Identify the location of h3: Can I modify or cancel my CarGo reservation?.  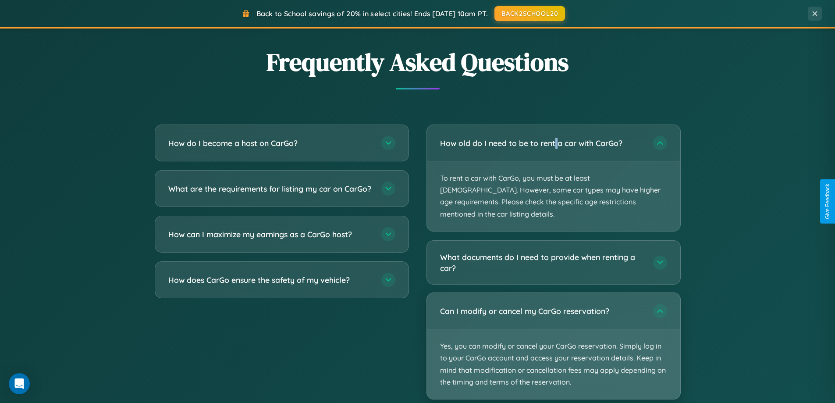
(542, 311).